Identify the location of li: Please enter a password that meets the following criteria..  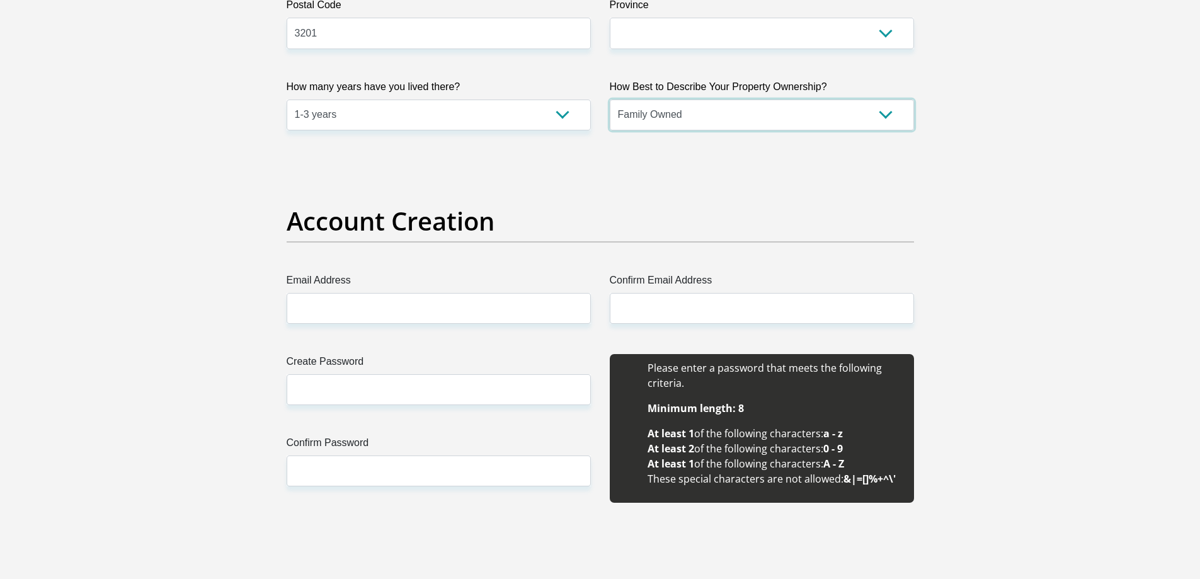
(774, 375).